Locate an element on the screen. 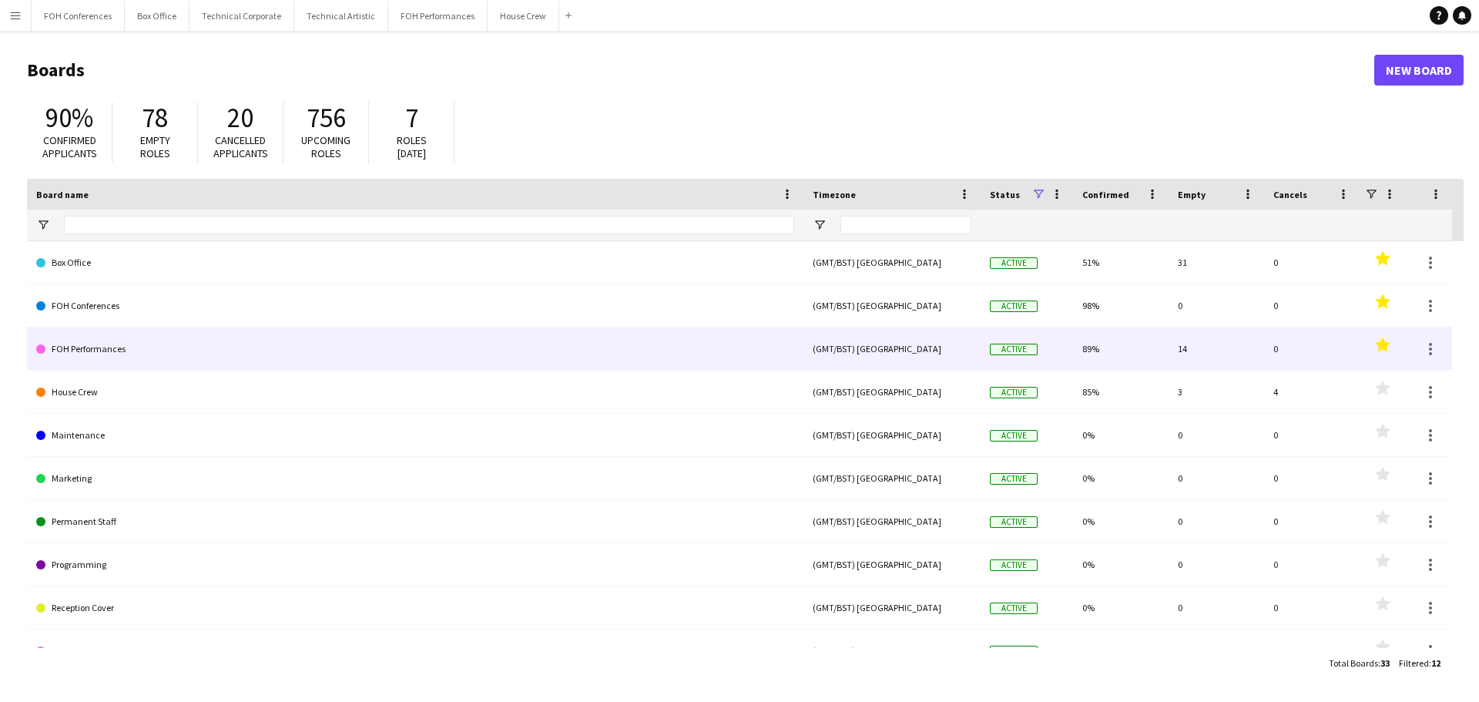  span: Board name is located at coordinates (62, 194).